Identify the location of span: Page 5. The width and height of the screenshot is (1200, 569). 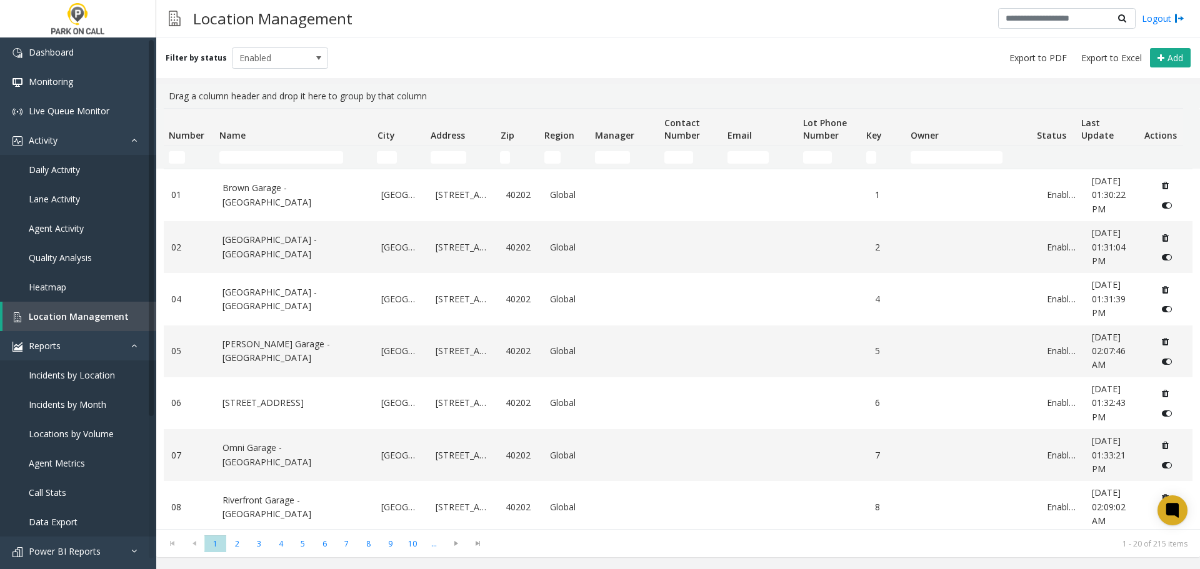
(302, 544).